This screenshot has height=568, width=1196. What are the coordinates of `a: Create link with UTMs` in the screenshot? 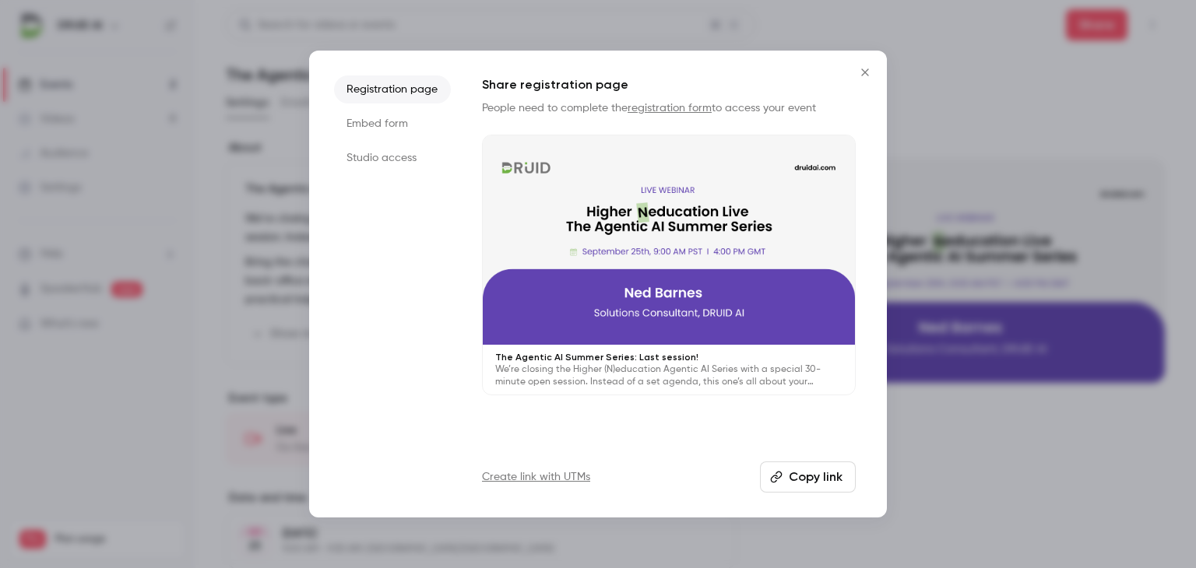 It's located at (536, 477).